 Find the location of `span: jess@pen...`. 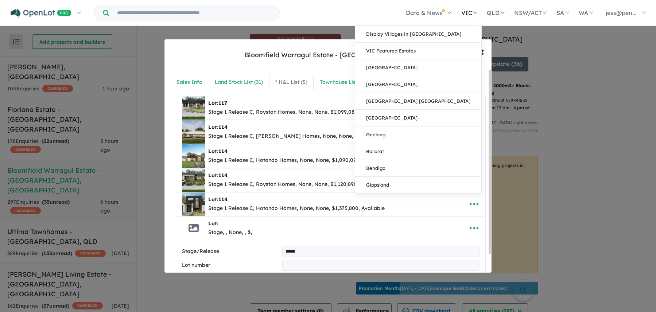

span: jess@pen... is located at coordinates (621, 13).